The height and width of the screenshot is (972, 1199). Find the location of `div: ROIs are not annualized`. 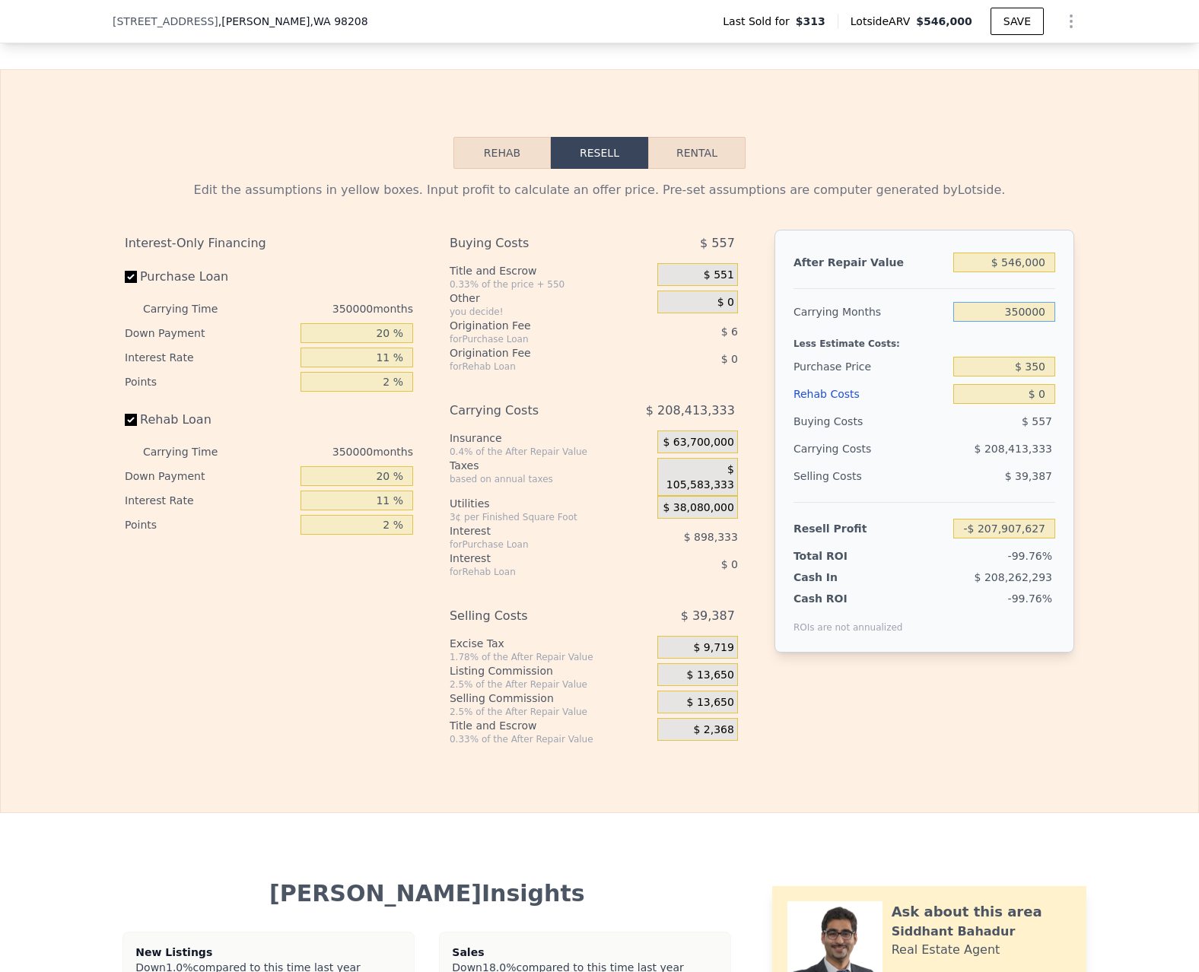

div: ROIs are not annualized is located at coordinates (848, 620).